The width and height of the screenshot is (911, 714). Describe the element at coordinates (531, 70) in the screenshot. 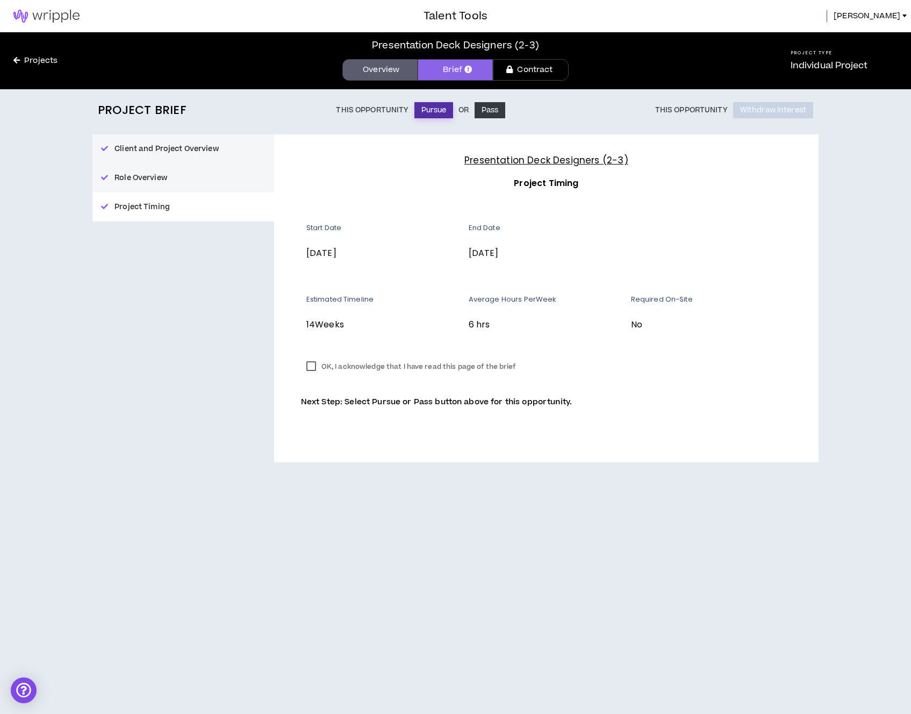

I see `a: Contract` at that location.